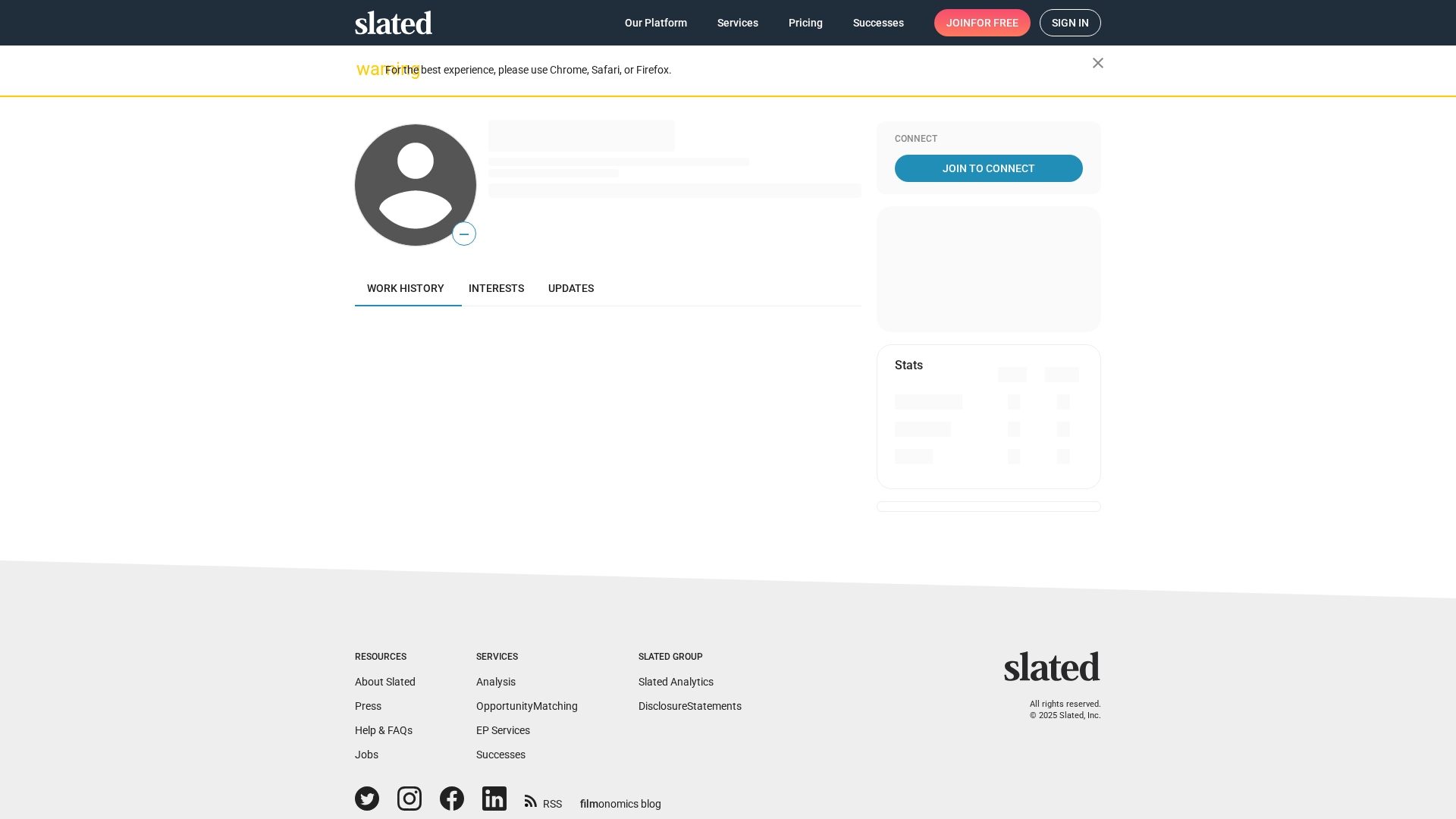  I want to click on div: For the best experience, please use Chrome, Safari, or Firefox., so click(739, 70).